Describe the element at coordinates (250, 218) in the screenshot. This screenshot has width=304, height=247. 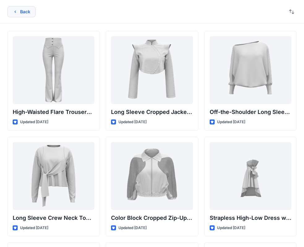
I see `p: Strapless High-Low Dress with Side Bow Detail` at that location.